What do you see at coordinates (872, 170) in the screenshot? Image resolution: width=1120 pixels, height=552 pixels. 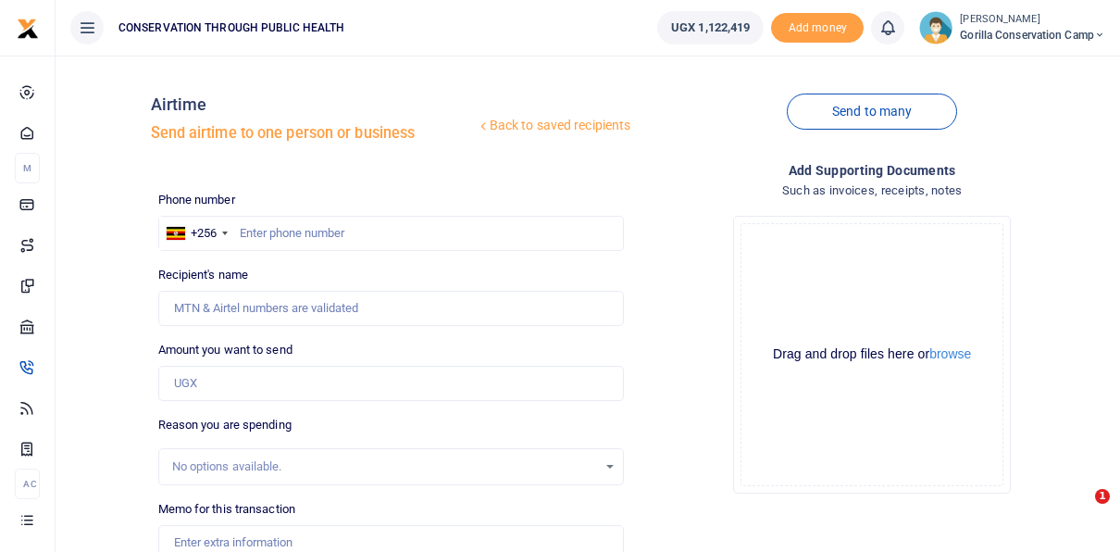 I see `h4: Add supporting Documents` at bounding box center [872, 170].